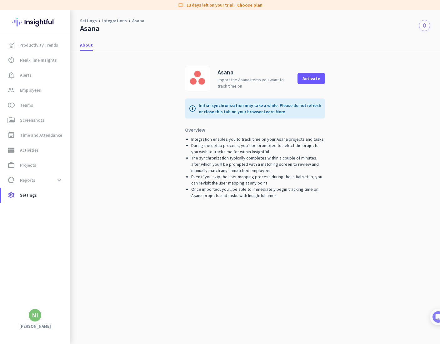 This screenshot has height=344, width=440. What do you see at coordinates (26, 75) in the screenshot?
I see `span: Alerts` at bounding box center [26, 75].